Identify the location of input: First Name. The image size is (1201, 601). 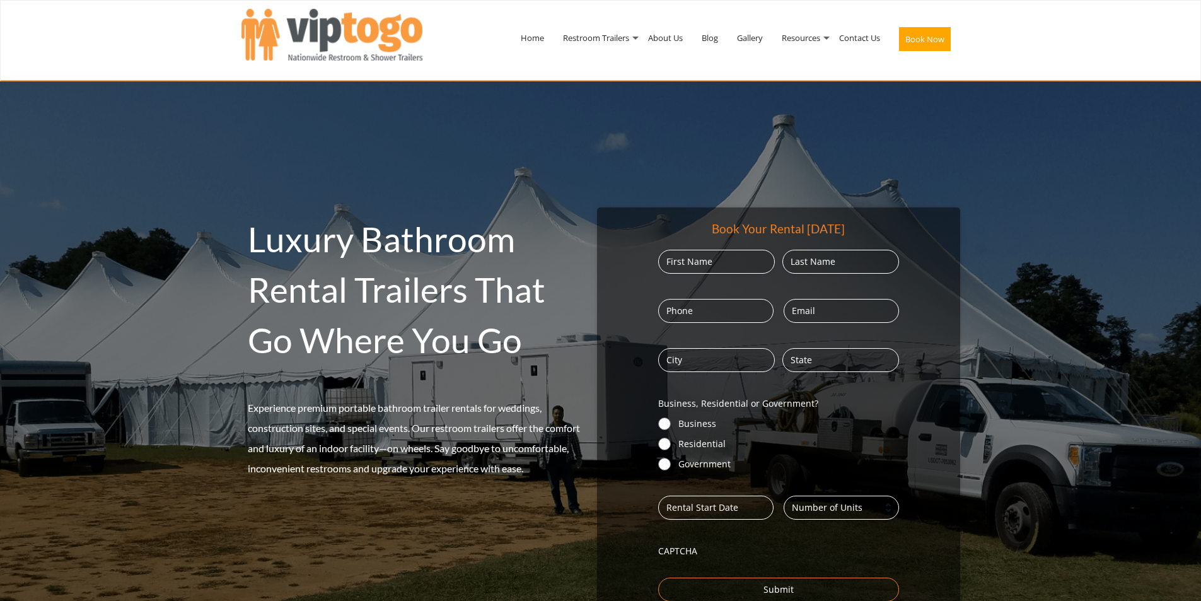
(716, 262).